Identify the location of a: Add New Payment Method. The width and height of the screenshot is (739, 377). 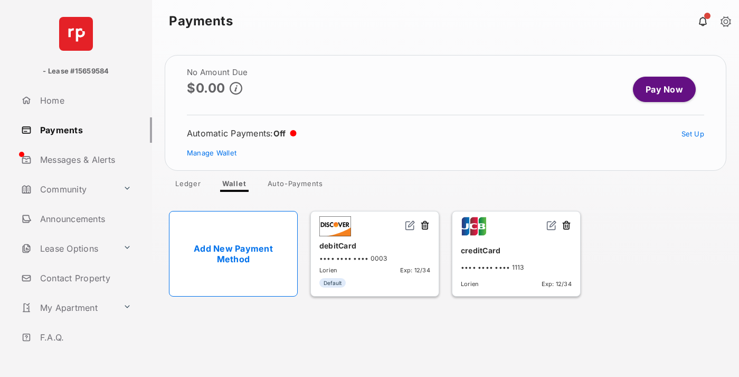
(233, 253).